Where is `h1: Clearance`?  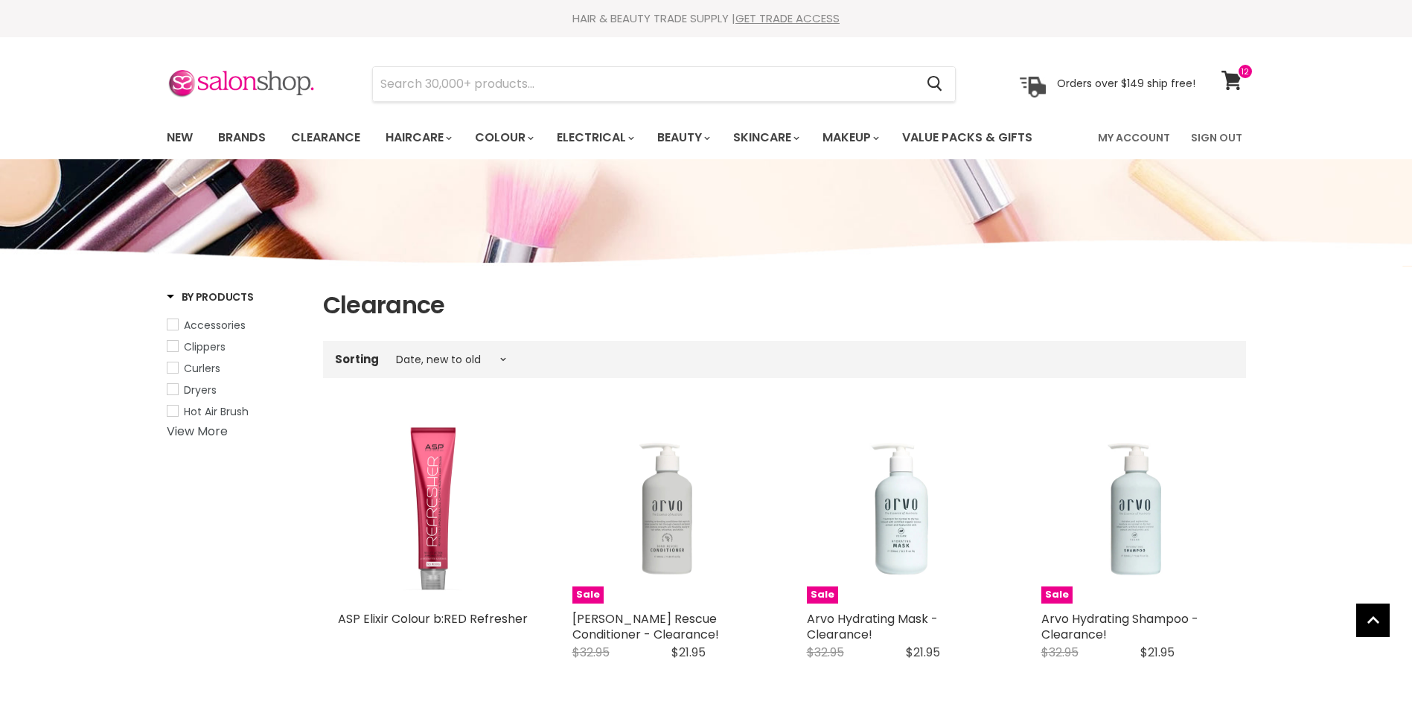
h1: Clearance is located at coordinates (785, 305).